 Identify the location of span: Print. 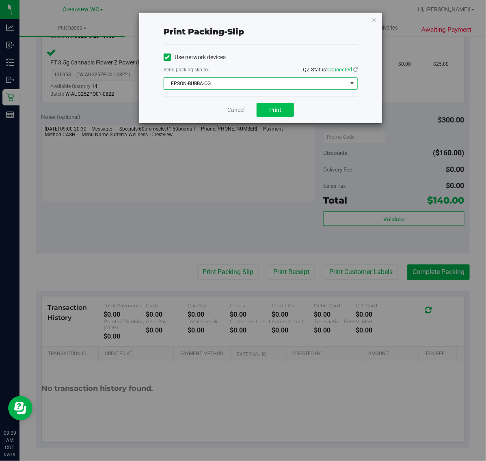
(275, 110).